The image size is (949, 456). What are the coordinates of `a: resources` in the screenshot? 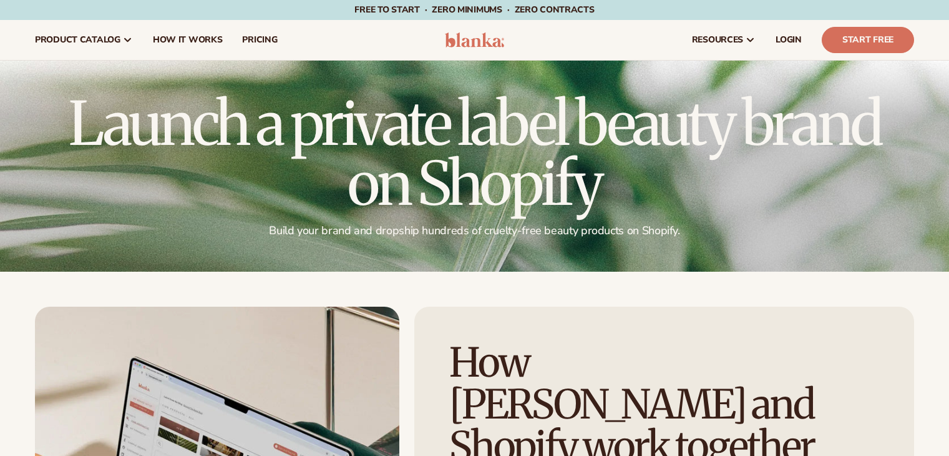 It's located at (724, 40).